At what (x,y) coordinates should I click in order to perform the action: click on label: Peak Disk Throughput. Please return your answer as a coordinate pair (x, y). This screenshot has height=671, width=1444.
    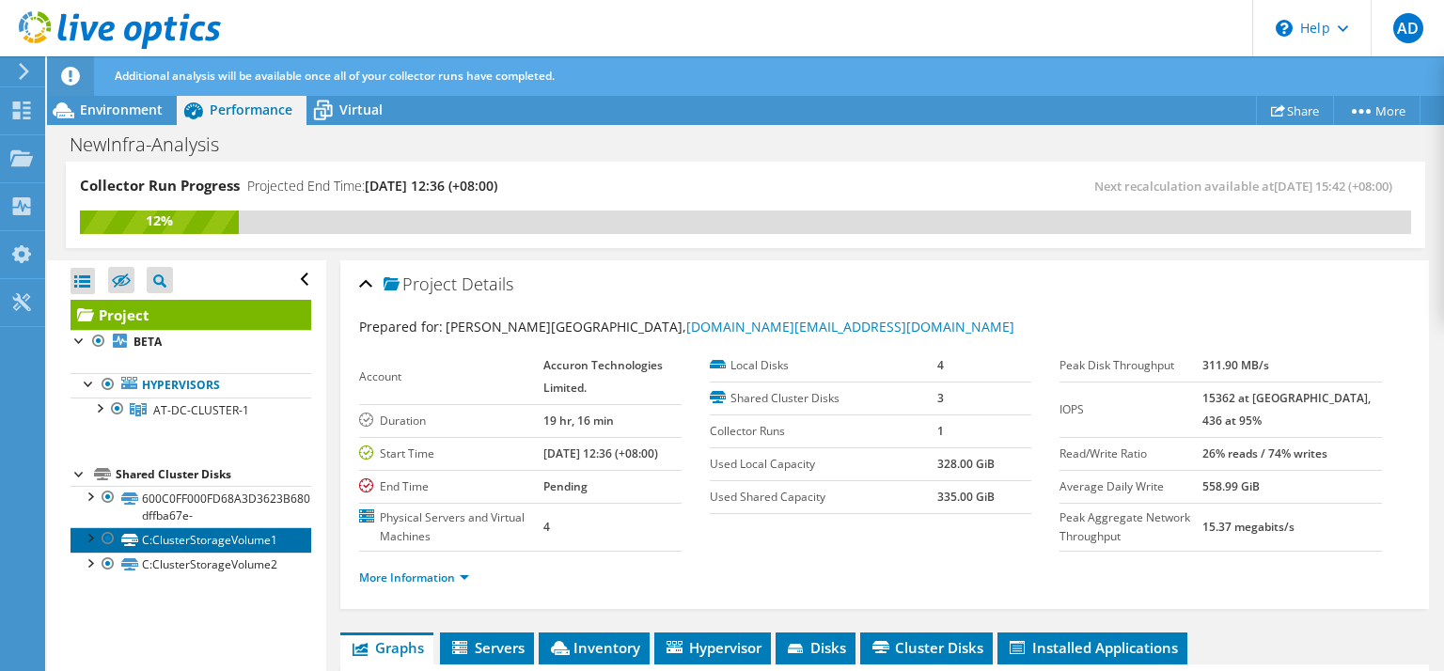
    Looking at the image, I should click on (1131, 366).